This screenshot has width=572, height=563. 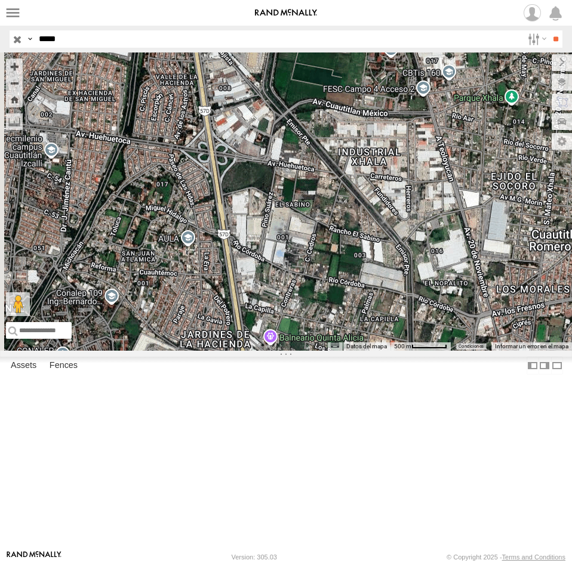 I want to click on label: Hide Summary Table, so click(x=557, y=365).